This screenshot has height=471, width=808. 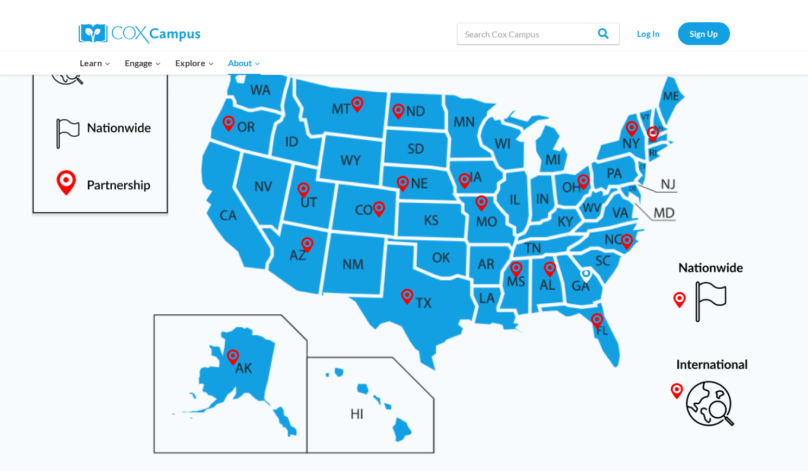 What do you see at coordinates (96, 63) in the screenshot?
I see `button: Child menu of Learn` at bounding box center [96, 63].